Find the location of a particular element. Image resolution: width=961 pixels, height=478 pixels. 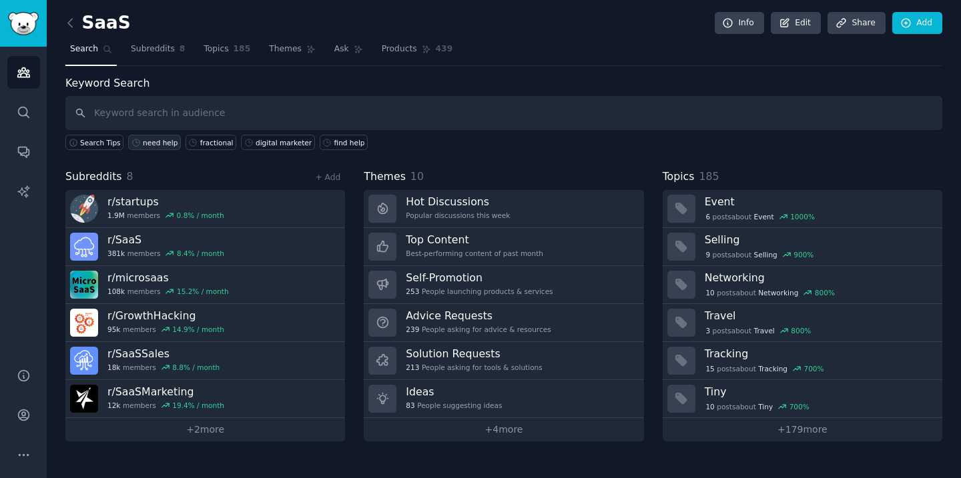

span: Travel is located at coordinates (764, 331).